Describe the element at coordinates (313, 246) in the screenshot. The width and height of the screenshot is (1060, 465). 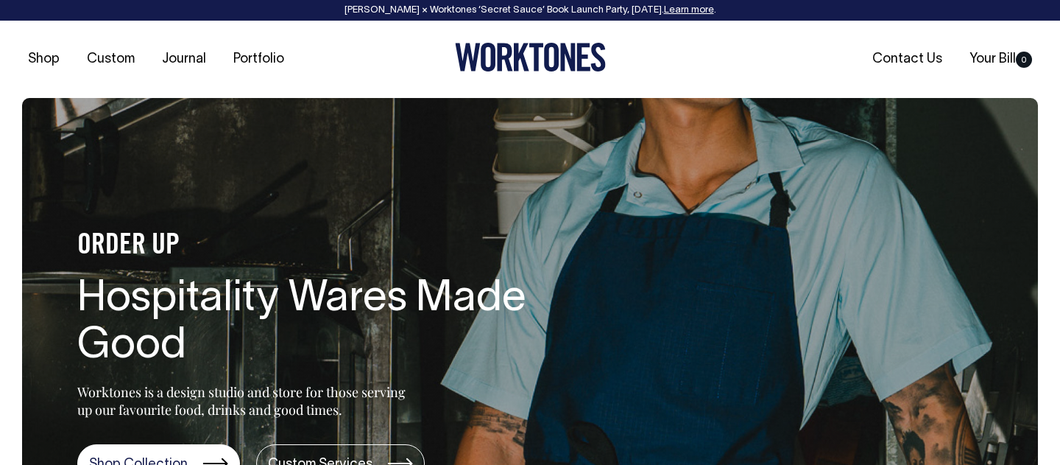
I see `h4: ORDER UP` at that location.